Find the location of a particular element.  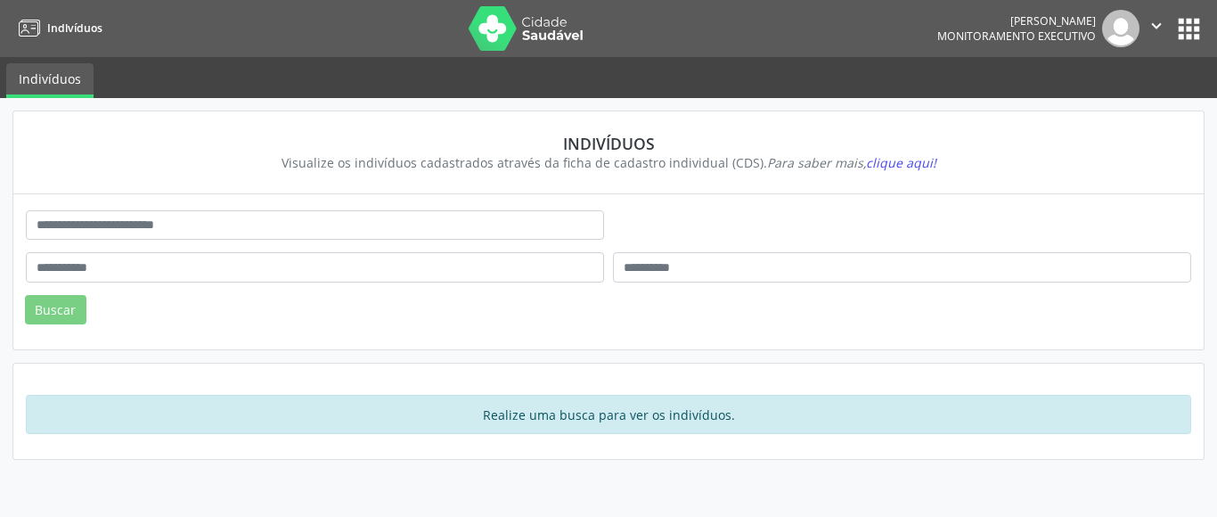

button: apps is located at coordinates (1189, 29).